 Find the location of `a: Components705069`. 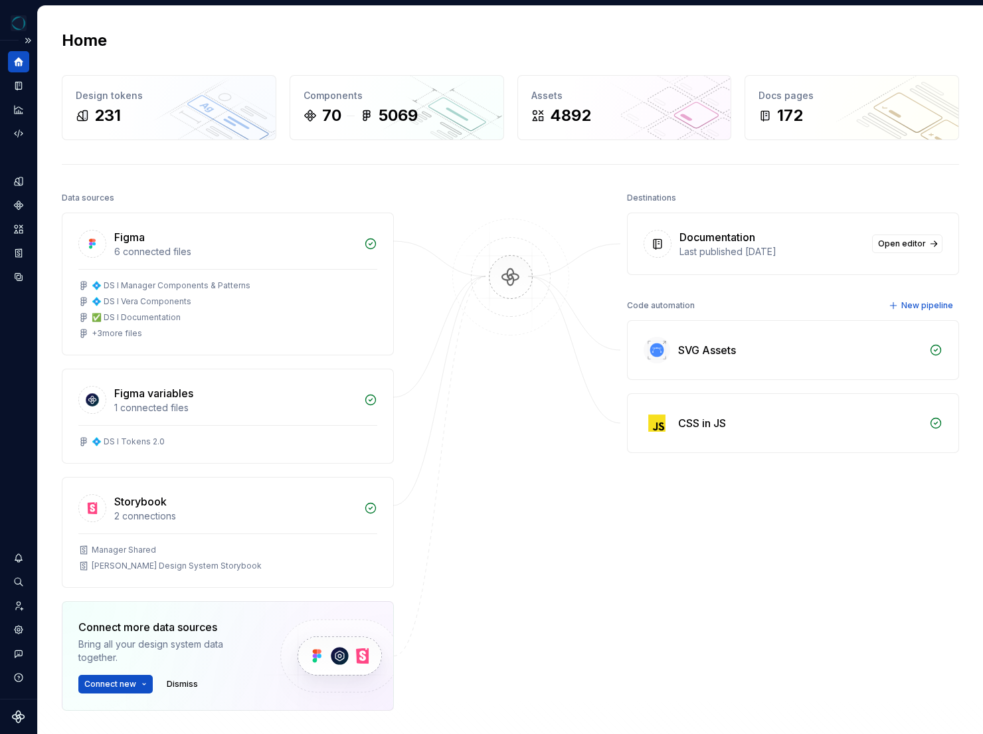

a: Components705069 is located at coordinates (397, 108).